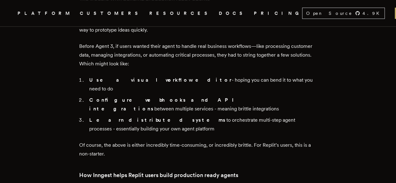 Image resolution: width=396 pixels, height=183 pixels. I want to click on span: 4.9 K, so click(373, 13).